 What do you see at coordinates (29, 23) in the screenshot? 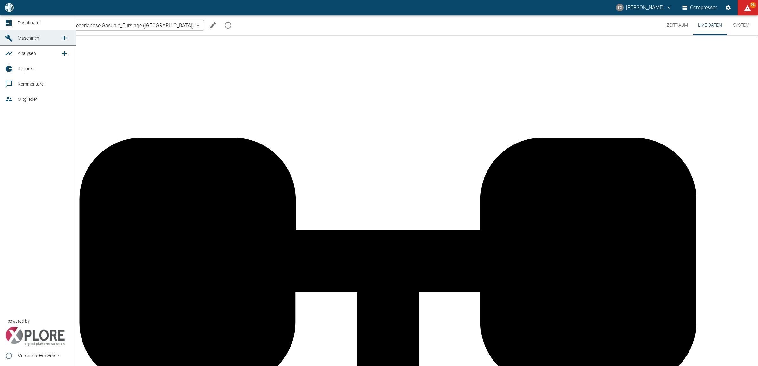
I see `span: Dashboard` at bounding box center [29, 23].